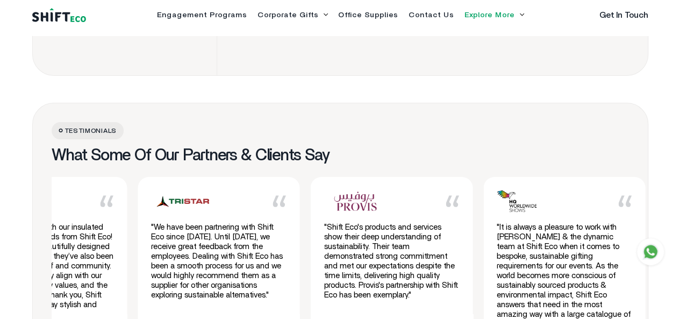  What do you see at coordinates (527, 201) in the screenshot?
I see `img: Frame_29.png` at bounding box center [527, 201].